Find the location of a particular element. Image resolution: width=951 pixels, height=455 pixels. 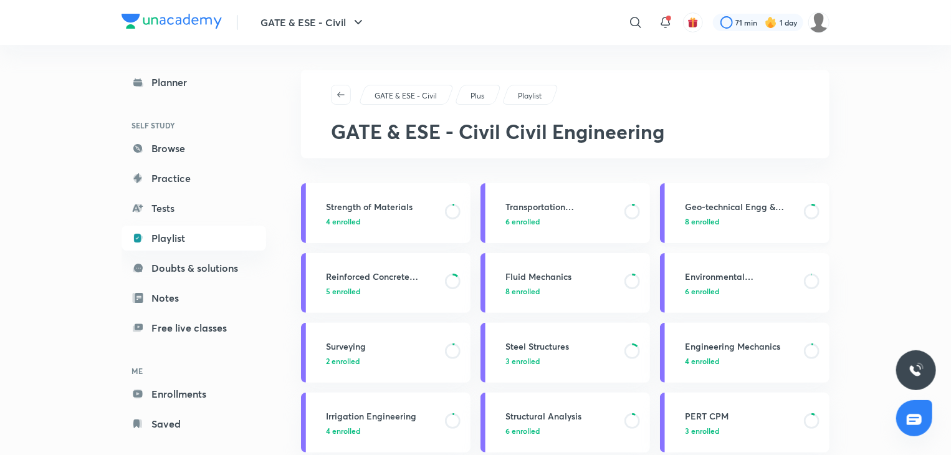

a: Doubts & solutions is located at coordinates (194, 268).